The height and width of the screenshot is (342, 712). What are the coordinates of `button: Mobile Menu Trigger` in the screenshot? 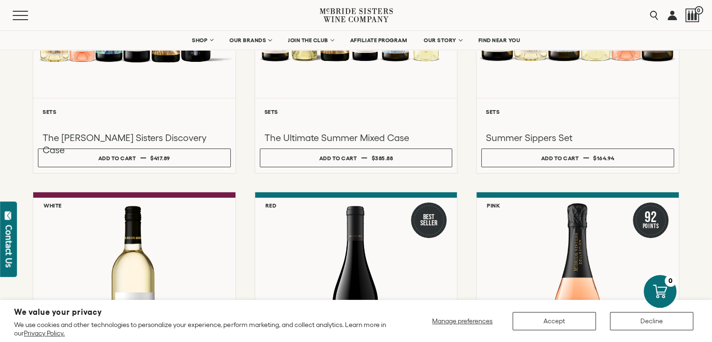 It's located at (29, 15).